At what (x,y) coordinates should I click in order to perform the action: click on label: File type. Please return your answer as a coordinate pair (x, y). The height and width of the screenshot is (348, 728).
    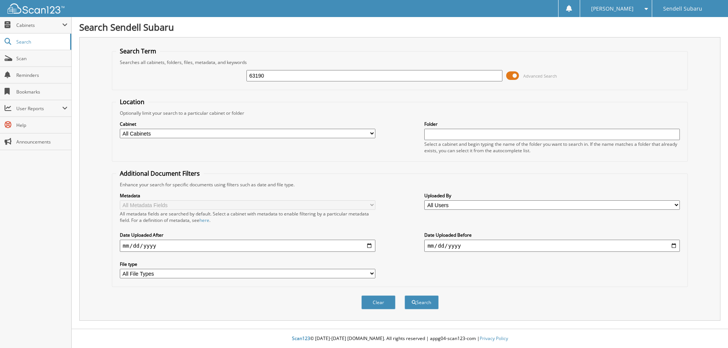
    Looking at the image, I should click on (248, 264).